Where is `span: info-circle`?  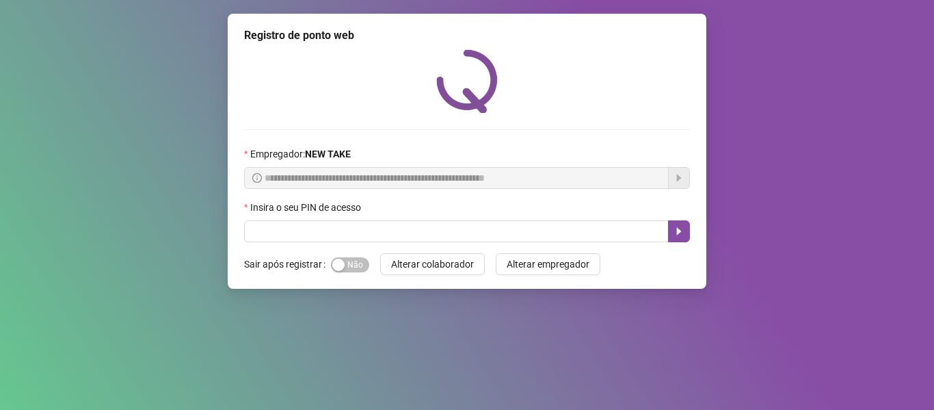 span: info-circle is located at coordinates (257, 178).